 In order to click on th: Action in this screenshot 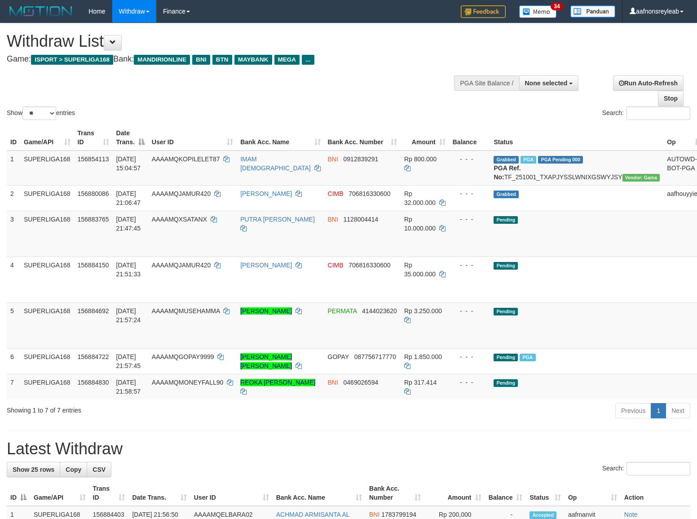, I will do `click(655, 493)`.